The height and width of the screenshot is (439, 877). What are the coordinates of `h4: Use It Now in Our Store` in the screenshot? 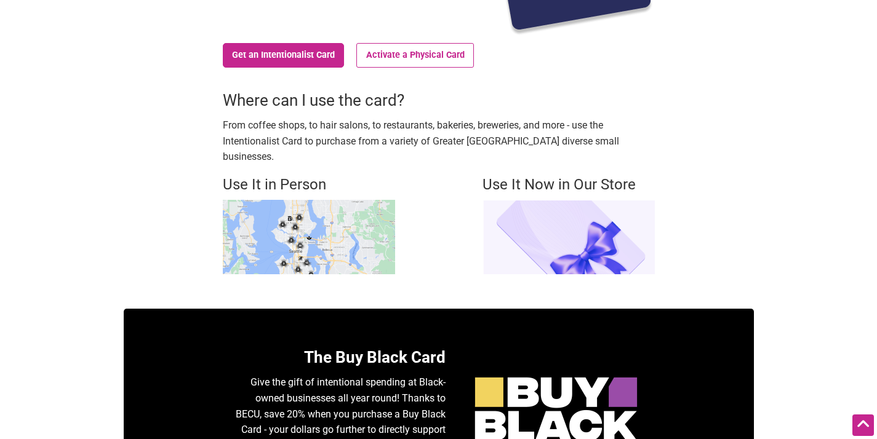 It's located at (569, 185).